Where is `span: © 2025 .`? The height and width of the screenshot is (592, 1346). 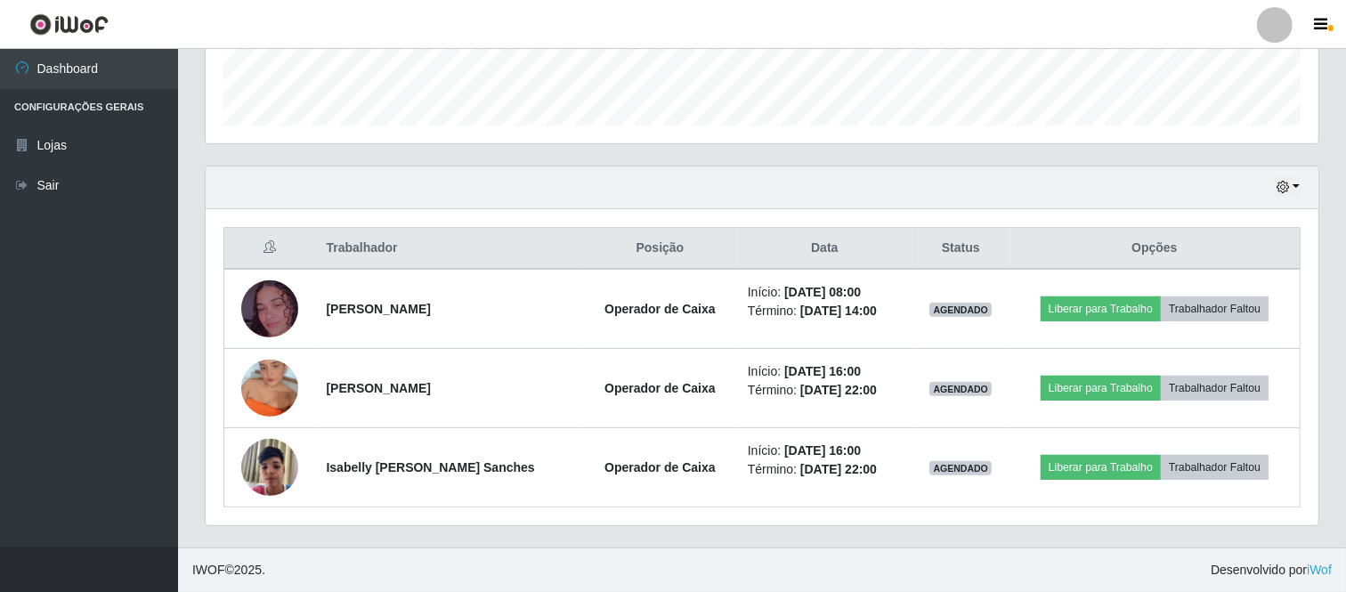
span: © 2025 . is located at coordinates (229, 570).